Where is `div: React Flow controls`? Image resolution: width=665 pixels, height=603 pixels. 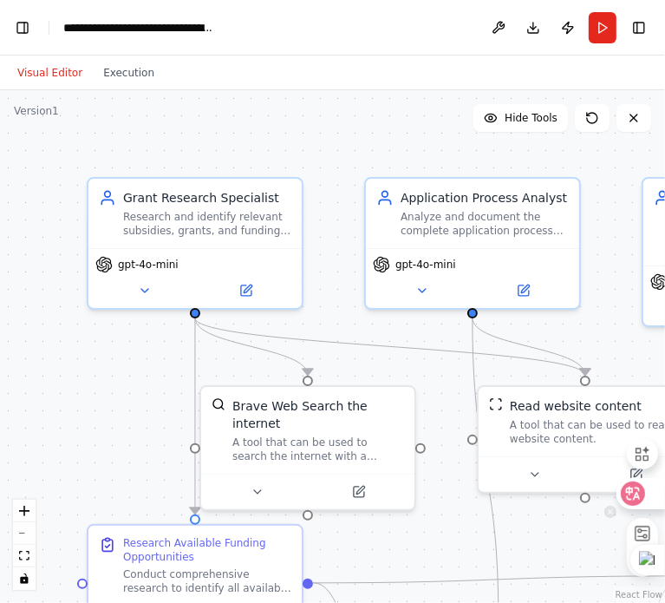 div: React Flow controls is located at coordinates (24, 545).